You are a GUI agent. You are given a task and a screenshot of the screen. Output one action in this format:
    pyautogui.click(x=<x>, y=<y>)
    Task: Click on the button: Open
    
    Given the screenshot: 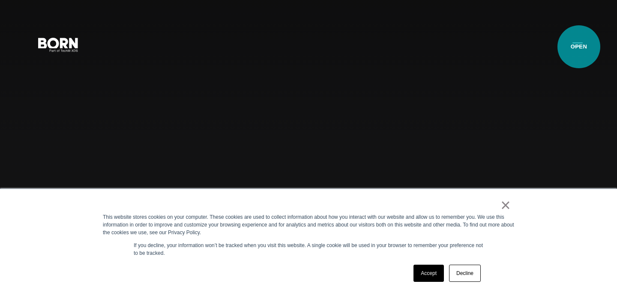 What is the action you would take?
    pyautogui.click(x=578, y=44)
    